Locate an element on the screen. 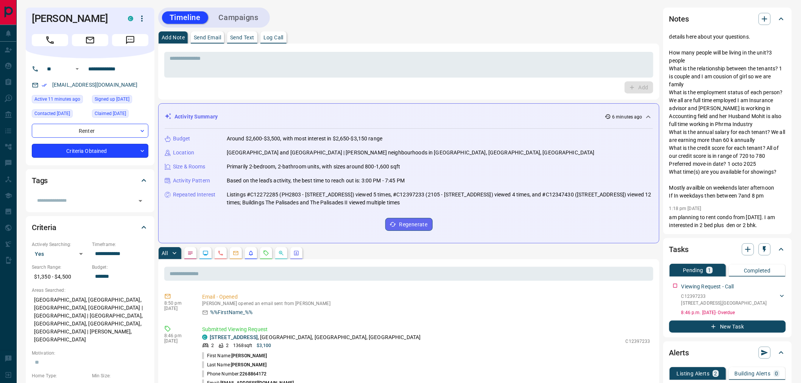 The height and width of the screenshot is (383, 801). p: Repeated Interest is located at coordinates (194, 195).